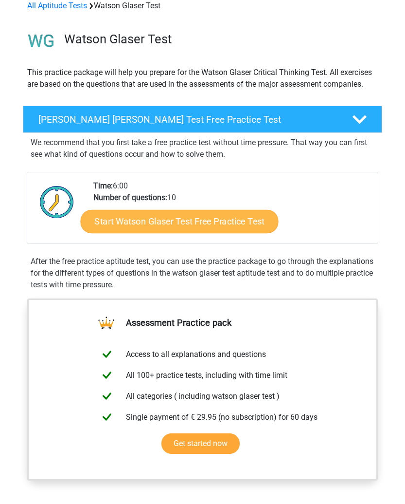  I want to click on a: All Aptitude Tests, so click(57, 5).